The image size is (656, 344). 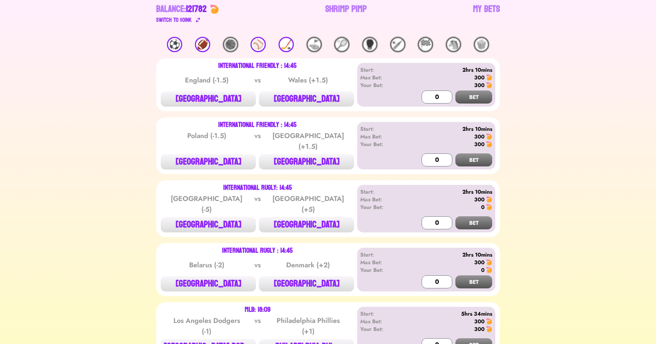 I want to click on div: International Rugly: 14:45, so click(x=257, y=188).